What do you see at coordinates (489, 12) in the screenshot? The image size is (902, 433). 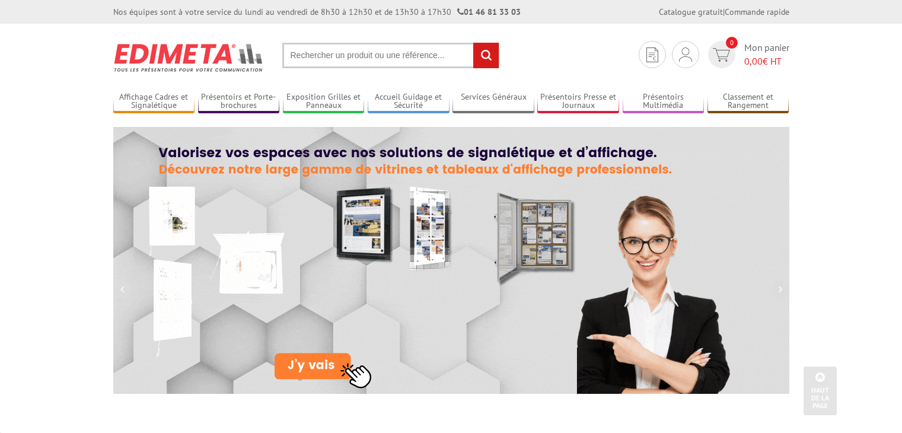 I see `strong: 01 46 81 33 03` at bounding box center [489, 12].